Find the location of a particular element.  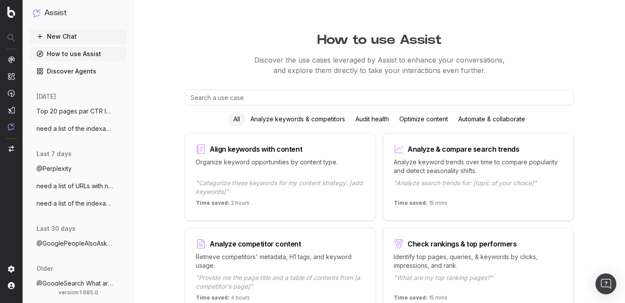

span: need a list of URLs with number of visis is located at coordinates (75, 186).